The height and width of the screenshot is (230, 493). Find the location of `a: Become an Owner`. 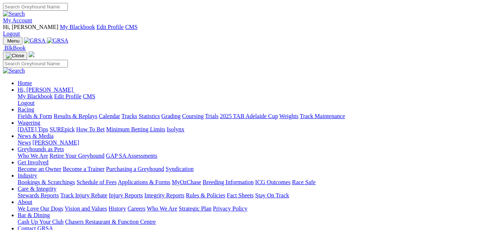

a: Become an Owner is located at coordinates (39, 169).